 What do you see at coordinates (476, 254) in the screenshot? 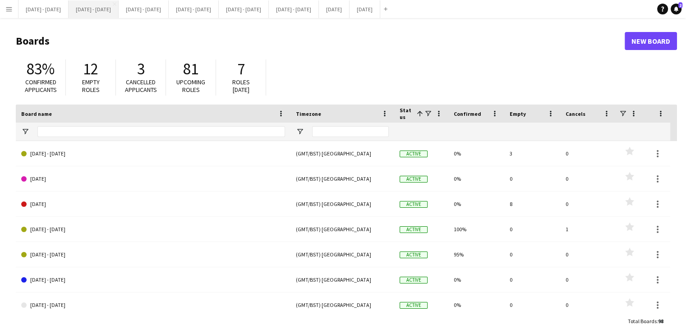
I see `div: 95%` at bounding box center [476, 254].